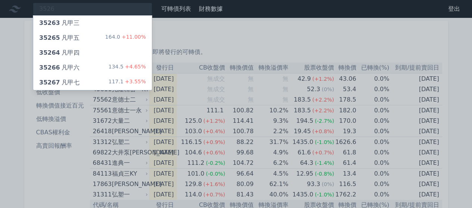 This screenshot has height=208, width=472. Describe the element at coordinates (92, 83) in the screenshot. I see `a: 35267凡甲七 117.1+3.55%` at that location.